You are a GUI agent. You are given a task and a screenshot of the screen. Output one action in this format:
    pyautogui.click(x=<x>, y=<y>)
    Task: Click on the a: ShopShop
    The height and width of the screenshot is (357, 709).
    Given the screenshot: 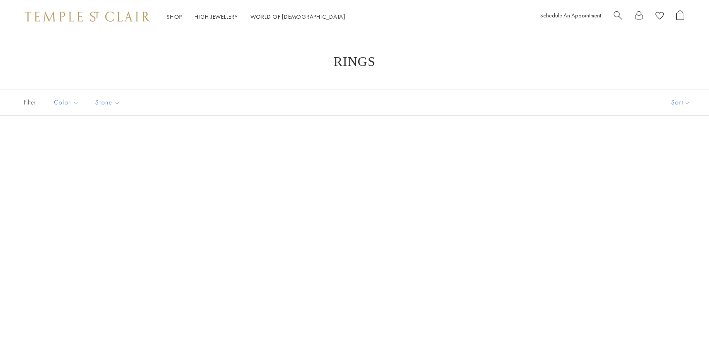 What is the action you would take?
    pyautogui.click(x=174, y=17)
    